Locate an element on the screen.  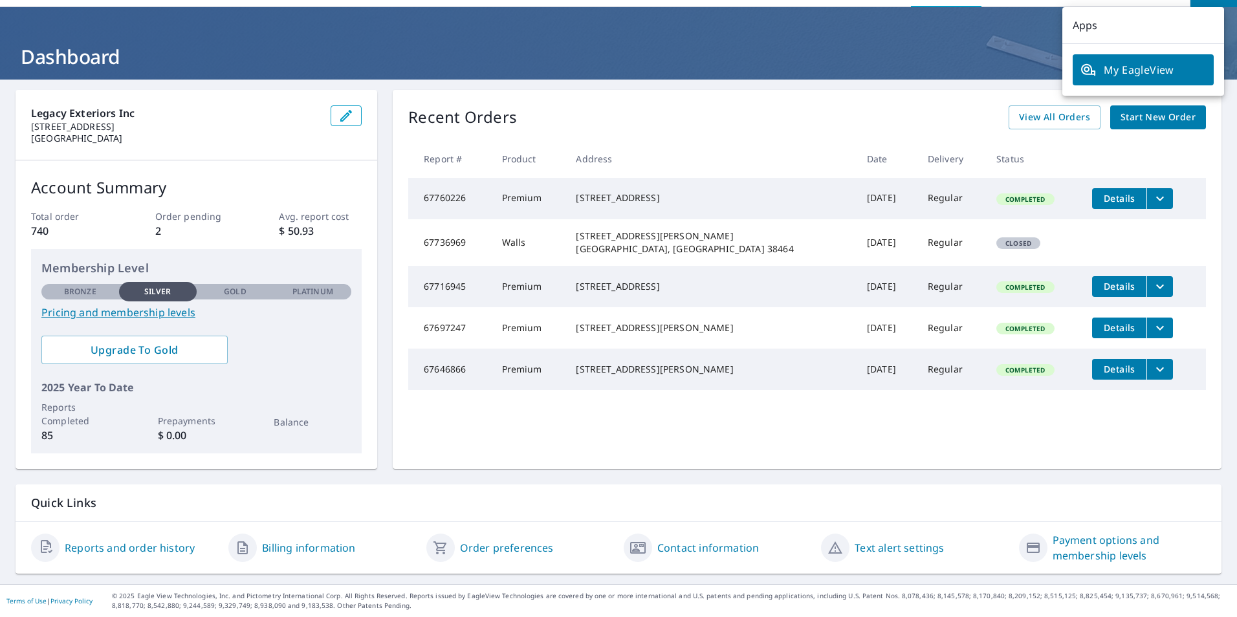
a: Order preferences is located at coordinates (507, 548).